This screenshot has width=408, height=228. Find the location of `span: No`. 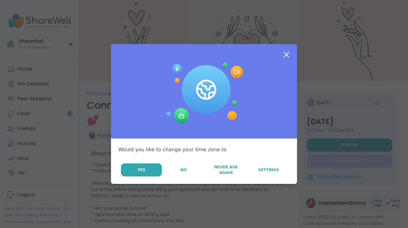

span: No is located at coordinates (184, 170).